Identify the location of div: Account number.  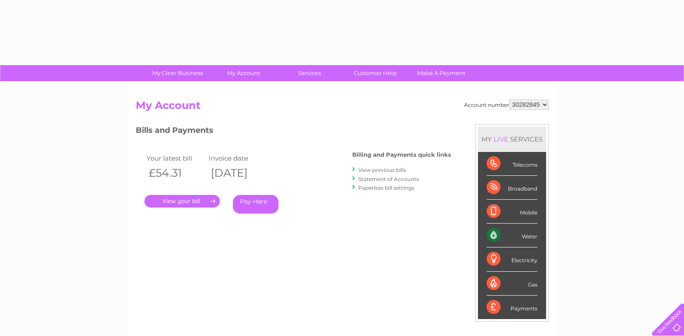
(506, 104).